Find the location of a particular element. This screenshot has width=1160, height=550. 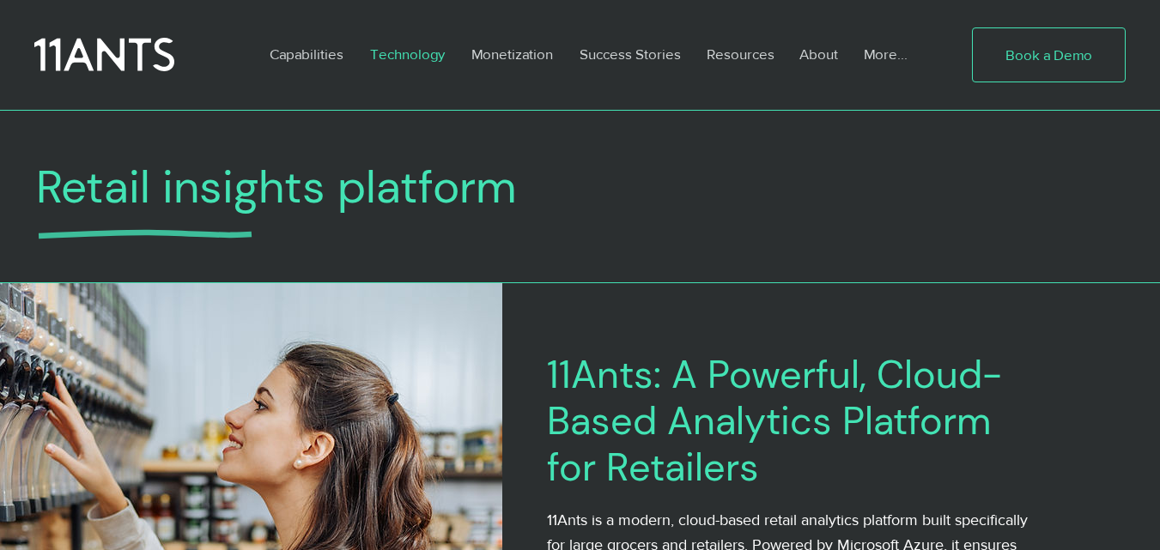

a: About is located at coordinates (818, 54).